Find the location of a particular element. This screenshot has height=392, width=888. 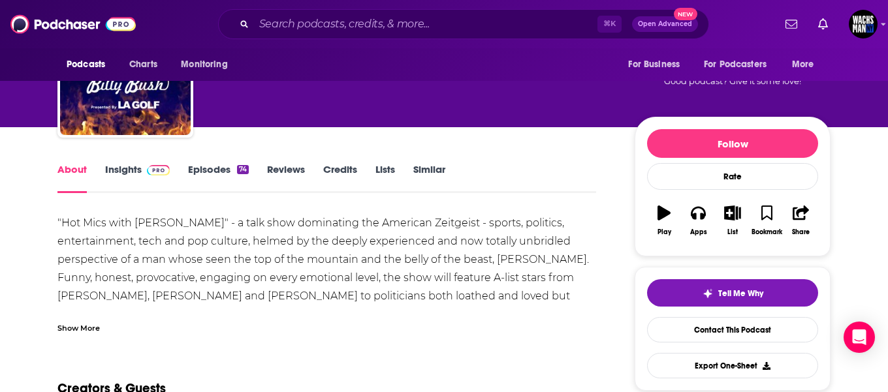

div: Bookmark is located at coordinates (766, 232).